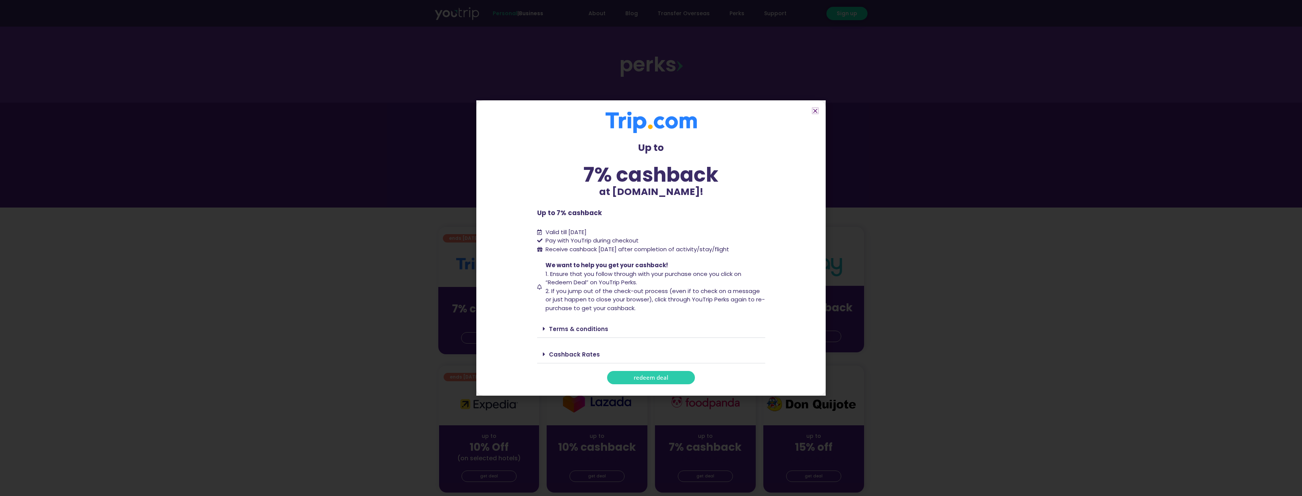 This screenshot has width=1302, height=496. What do you see at coordinates (651, 378) in the screenshot?
I see `span: redeem deal` at bounding box center [651, 378].